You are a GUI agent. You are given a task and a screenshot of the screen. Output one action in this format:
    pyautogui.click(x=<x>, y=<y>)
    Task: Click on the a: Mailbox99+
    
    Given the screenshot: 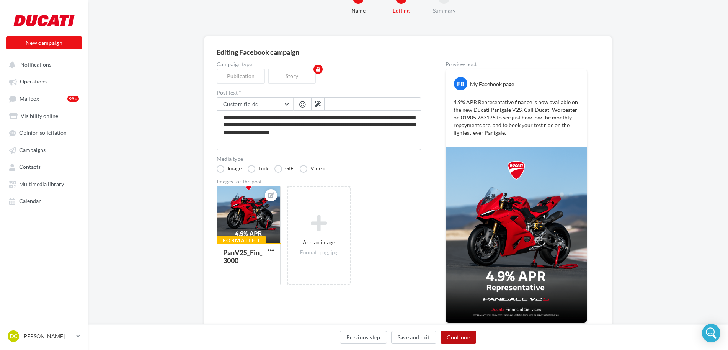 What is the action you would take?
    pyautogui.click(x=44, y=98)
    